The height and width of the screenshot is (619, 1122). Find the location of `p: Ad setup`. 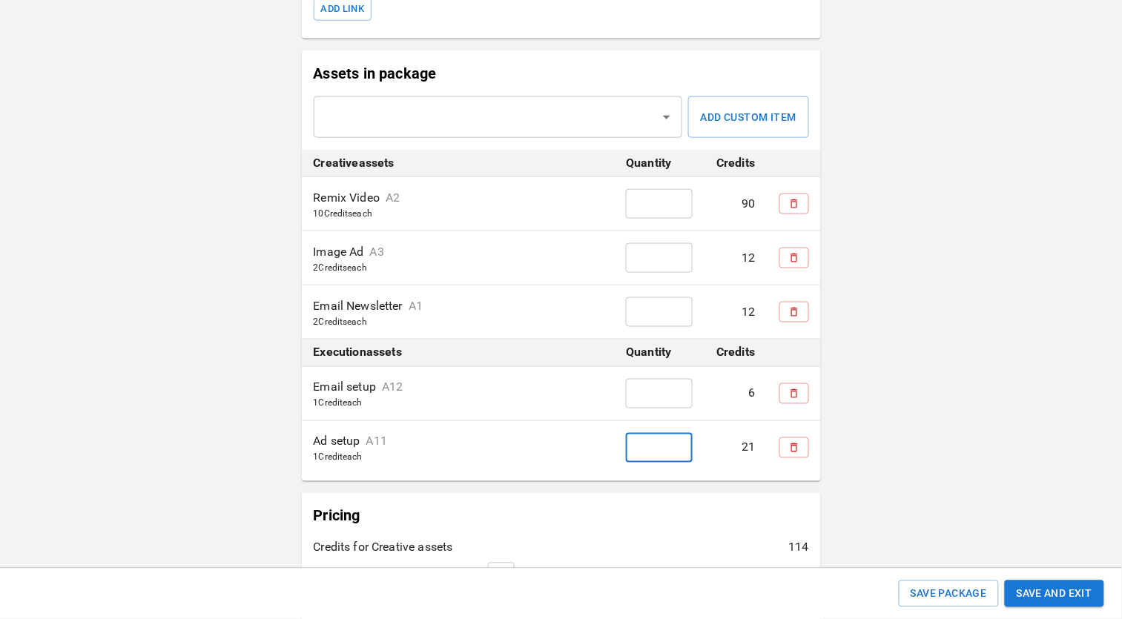

p: Ad setup is located at coordinates (337, 442).